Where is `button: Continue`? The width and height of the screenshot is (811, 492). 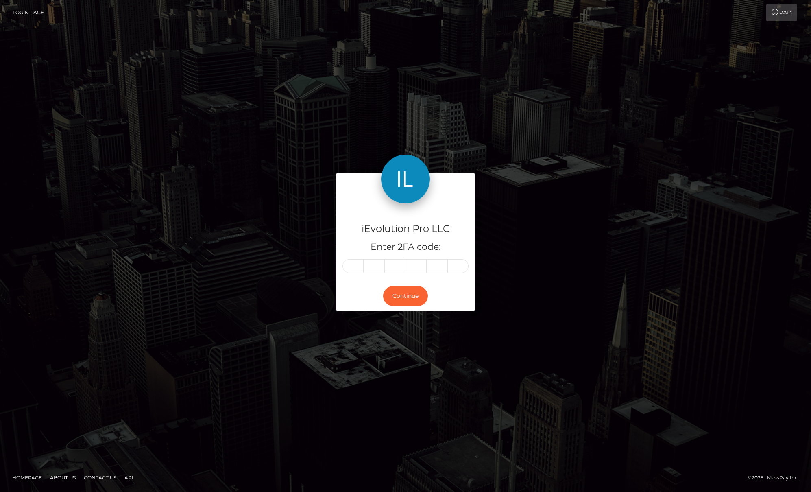 button: Continue is located at coordinates (406, 296).